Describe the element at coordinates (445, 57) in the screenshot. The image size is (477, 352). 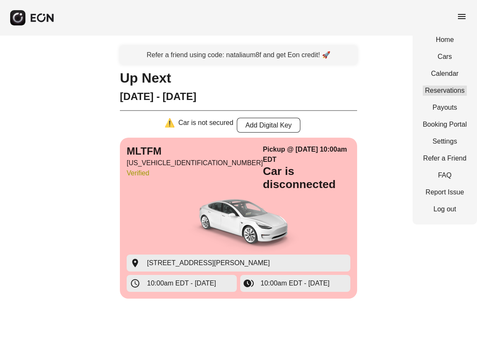
I see `a: Cars` at that location.